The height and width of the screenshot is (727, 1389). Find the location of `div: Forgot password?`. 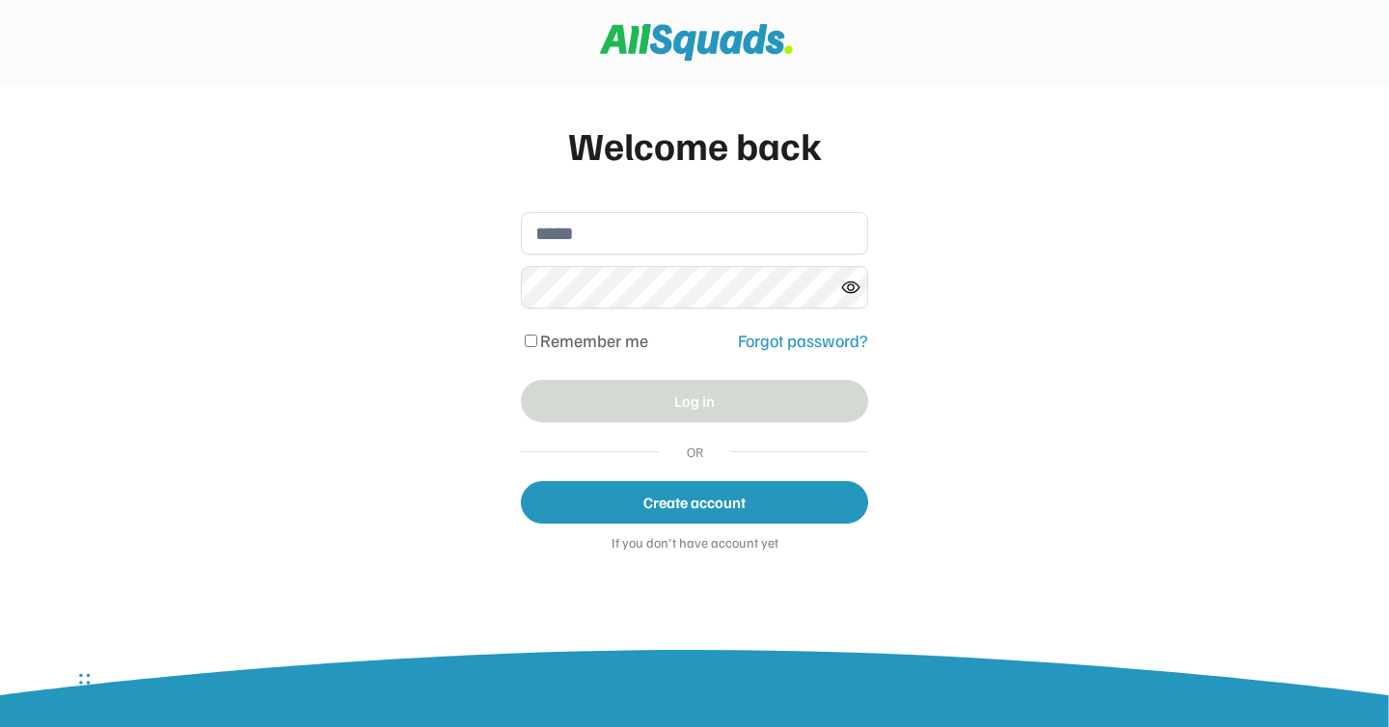

div: Forgot password? is located at coordinates (803, 341).